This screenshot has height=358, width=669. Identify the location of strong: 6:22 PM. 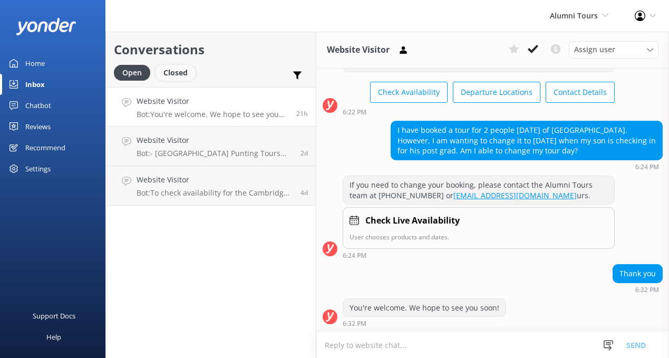
(354, 112).